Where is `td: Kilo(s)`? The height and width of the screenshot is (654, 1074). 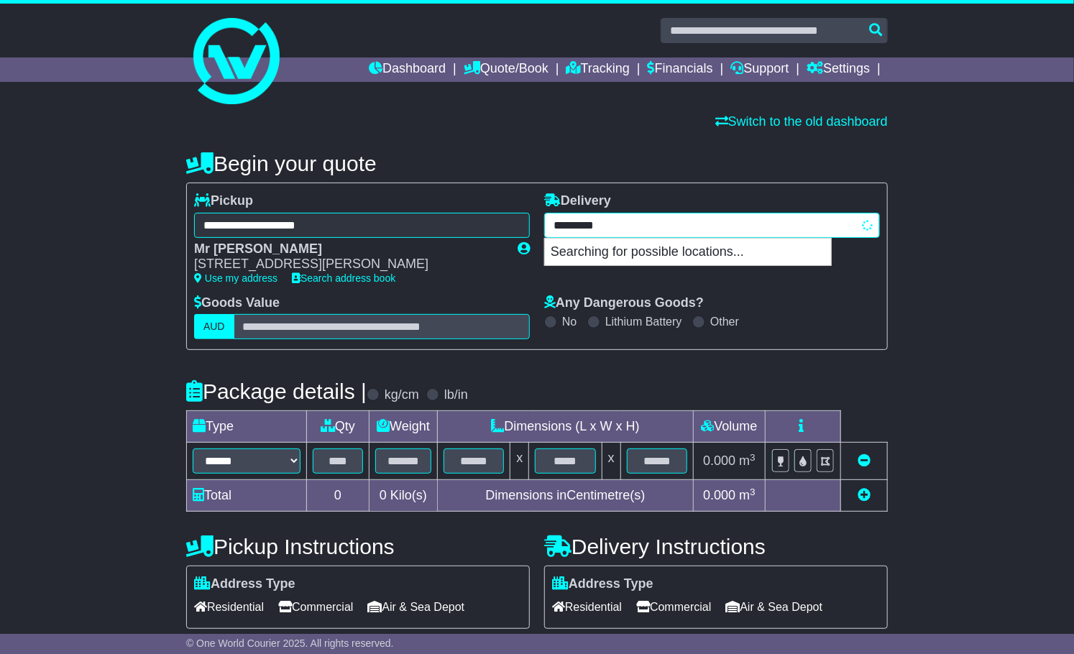
td: Kilo(s) is located at coordinates (403, 496).